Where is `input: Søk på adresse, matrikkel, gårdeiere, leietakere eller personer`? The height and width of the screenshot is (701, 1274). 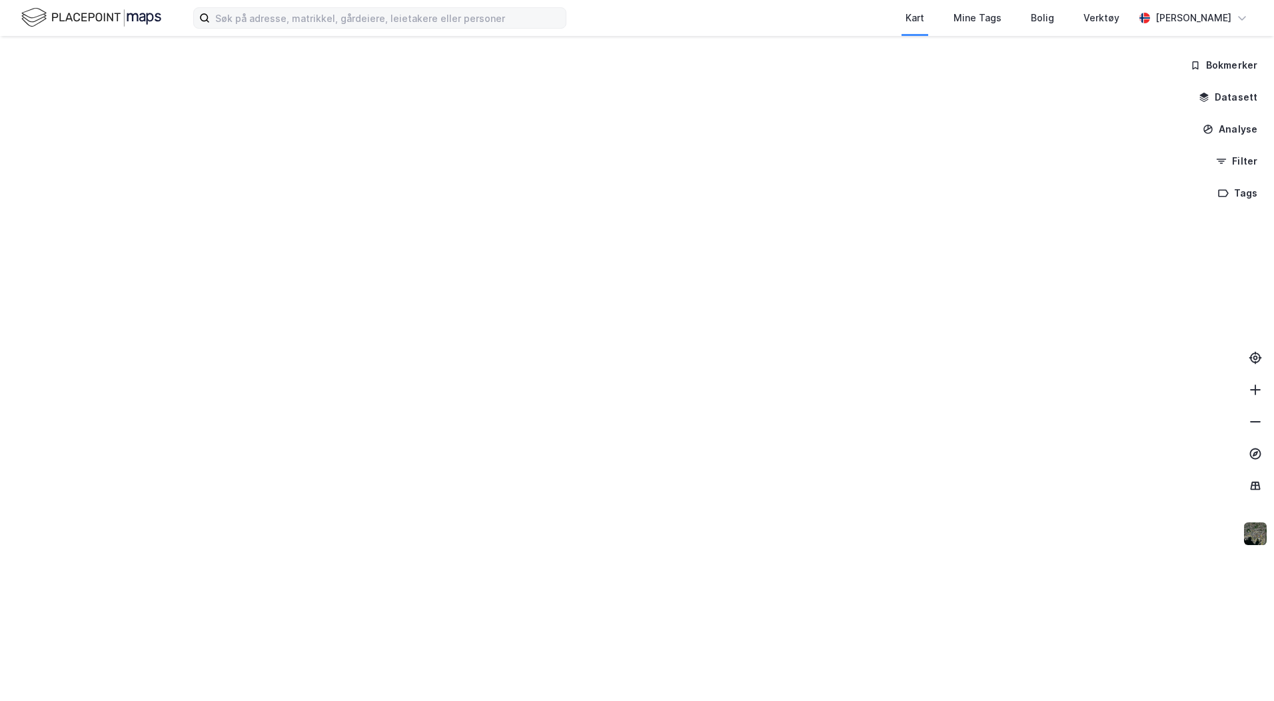 input: Søk på adresse, matrikkel, gårdeiere, leietakere eller personer is located at coordinates (388, 18).